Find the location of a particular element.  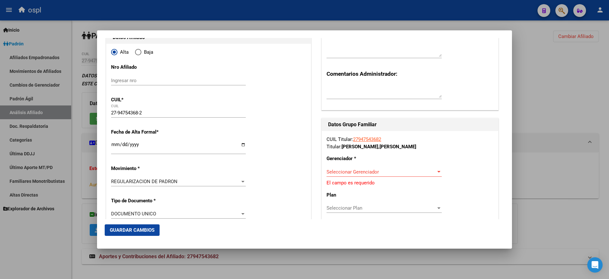

span: DOCUMENTO UNICO is located at coordinates (133, 213).